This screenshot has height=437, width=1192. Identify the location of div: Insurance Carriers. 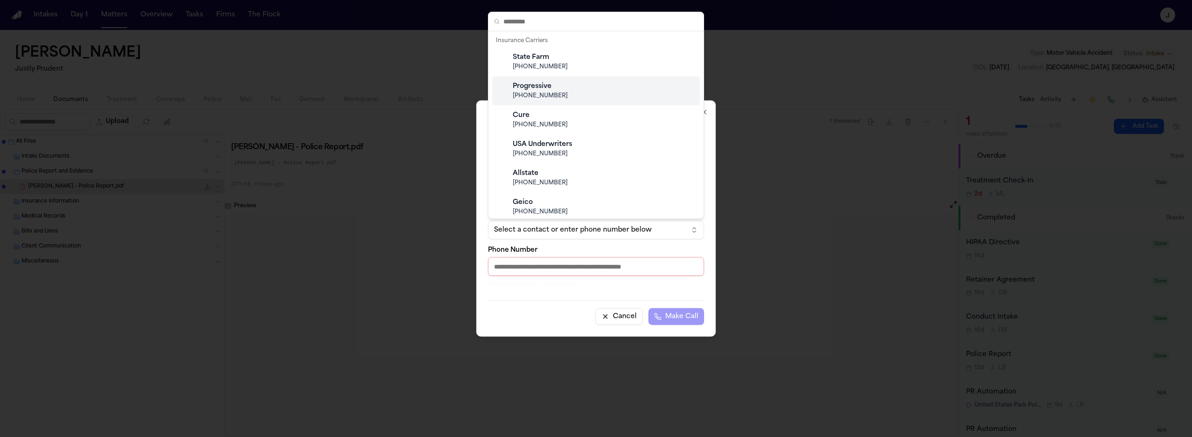
(596, 41).